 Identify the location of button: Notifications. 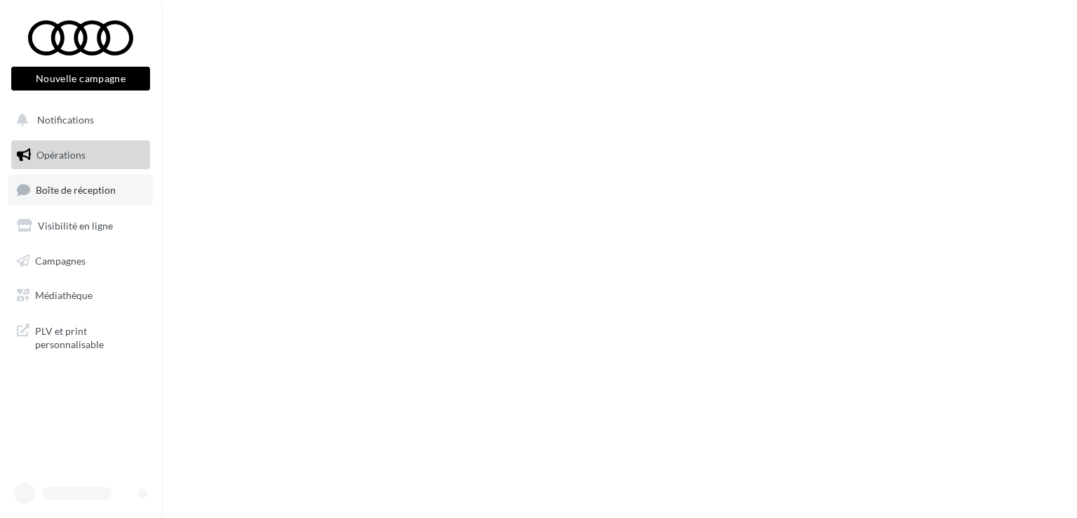
(78, 120).